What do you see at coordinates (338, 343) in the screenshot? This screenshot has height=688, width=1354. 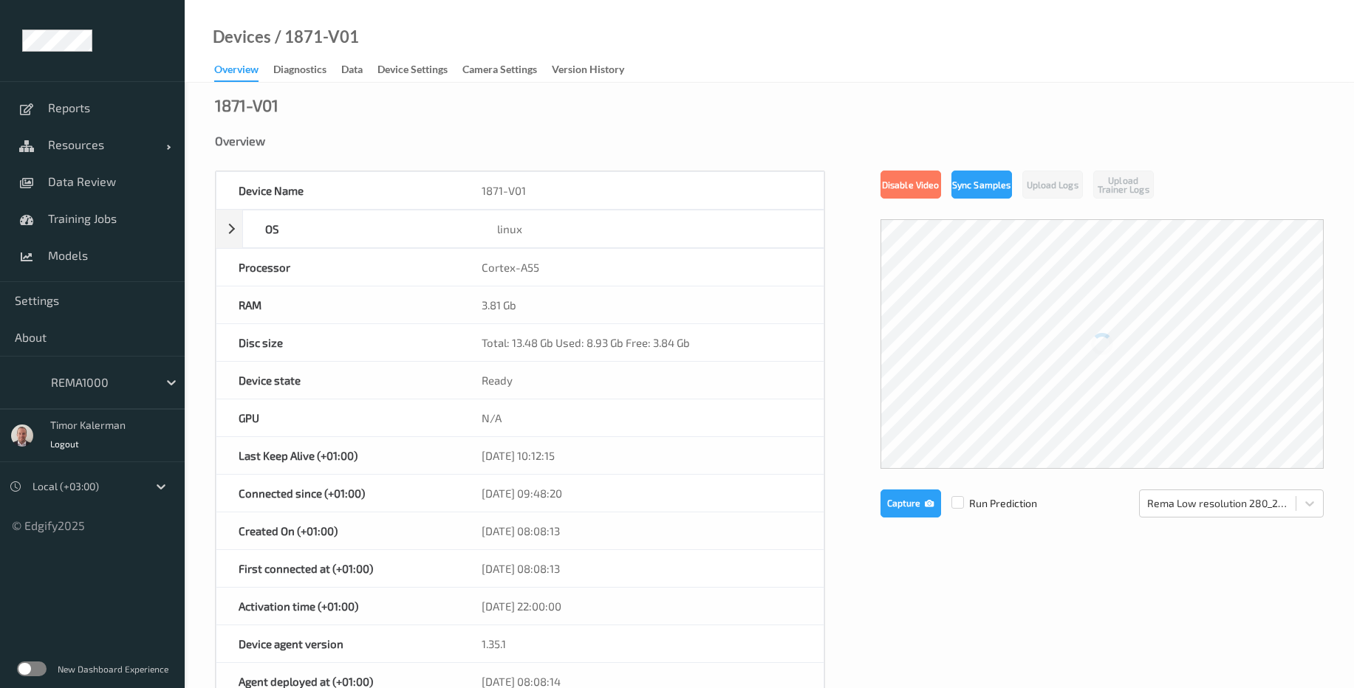 I see `div: Disc size` at bounding box center [338, 343].